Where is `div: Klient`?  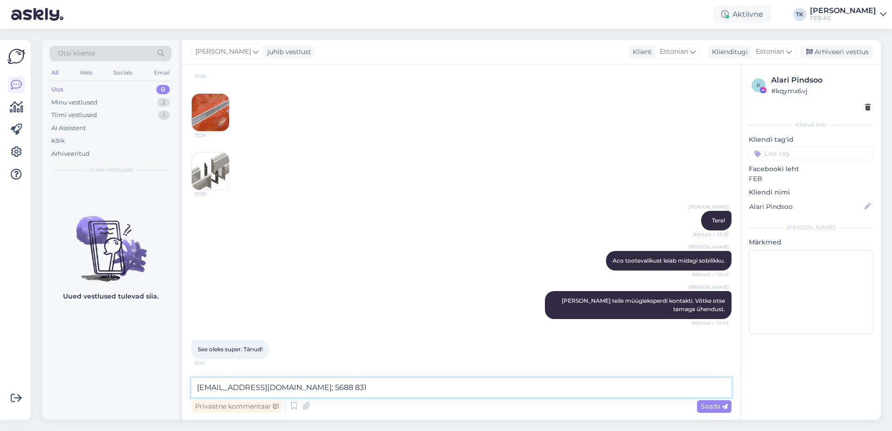 div: Klient is located at coordinates (640, 52).